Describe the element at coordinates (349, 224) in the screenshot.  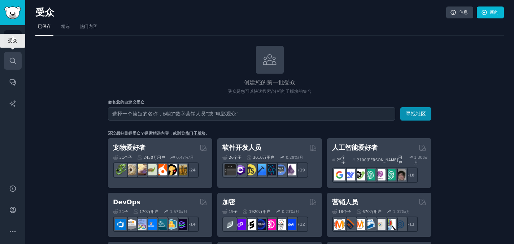
I see `img: 大搜索引擎优化` at that location.